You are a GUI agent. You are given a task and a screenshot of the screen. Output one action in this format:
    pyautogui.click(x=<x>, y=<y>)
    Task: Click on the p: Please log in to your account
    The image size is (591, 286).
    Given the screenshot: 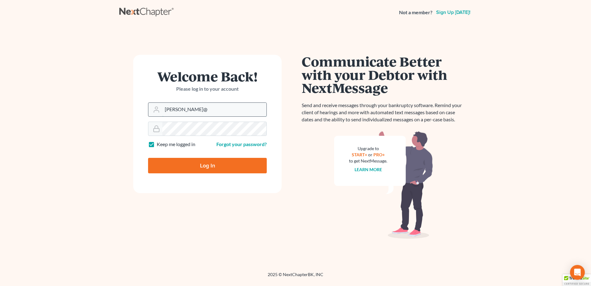 What is the action you would take?
    pyautogui.click(x=208, y=89)
    